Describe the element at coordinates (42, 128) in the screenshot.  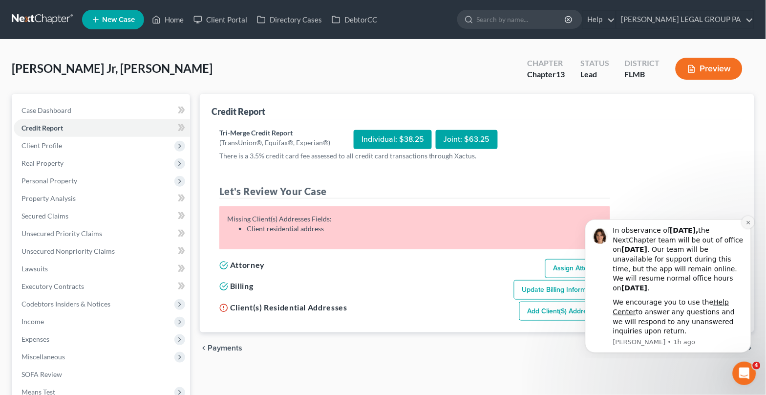
I see `span: Credit Report` at that location.